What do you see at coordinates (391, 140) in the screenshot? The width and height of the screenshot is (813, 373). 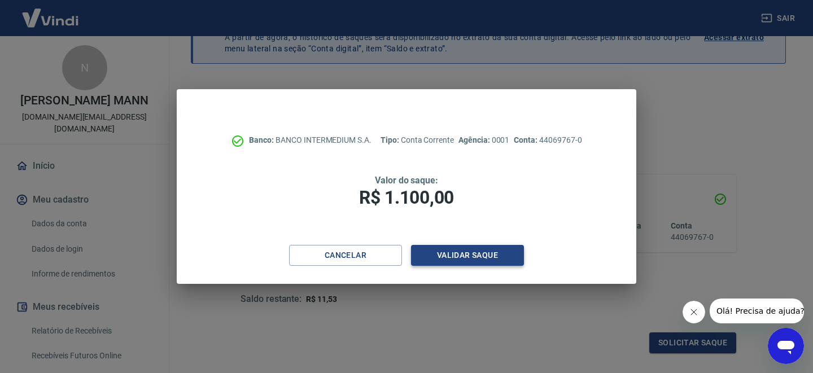 I see `span: Tipo:` at bounding box center [391, 140].